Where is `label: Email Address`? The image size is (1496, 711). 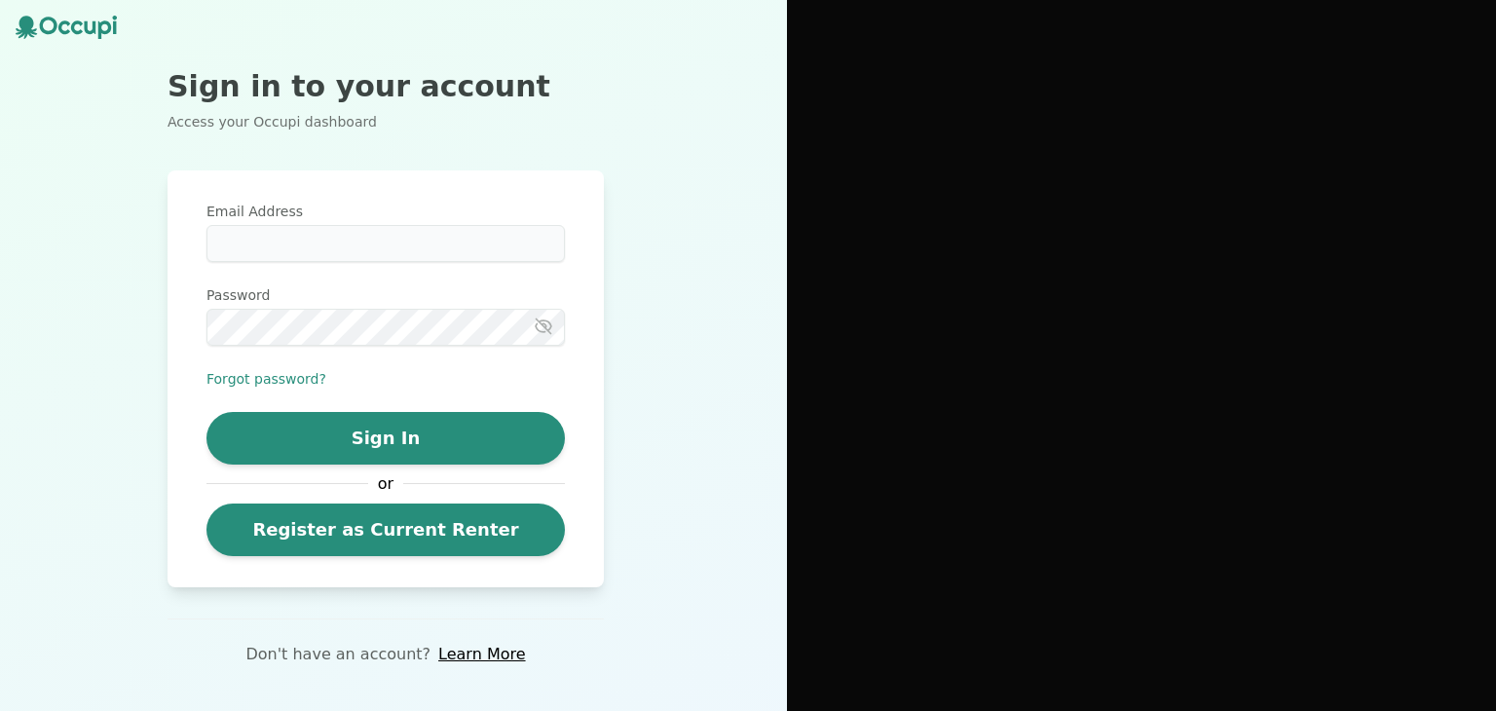 label: Email Address is located at coordinates (386, 211).